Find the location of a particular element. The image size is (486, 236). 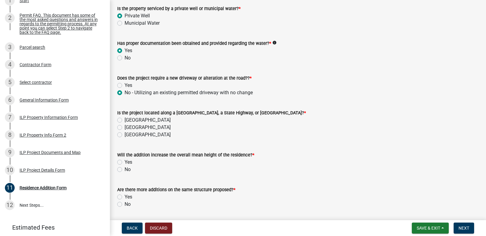

label: Municipal Water is located at coordinates (142, 23).